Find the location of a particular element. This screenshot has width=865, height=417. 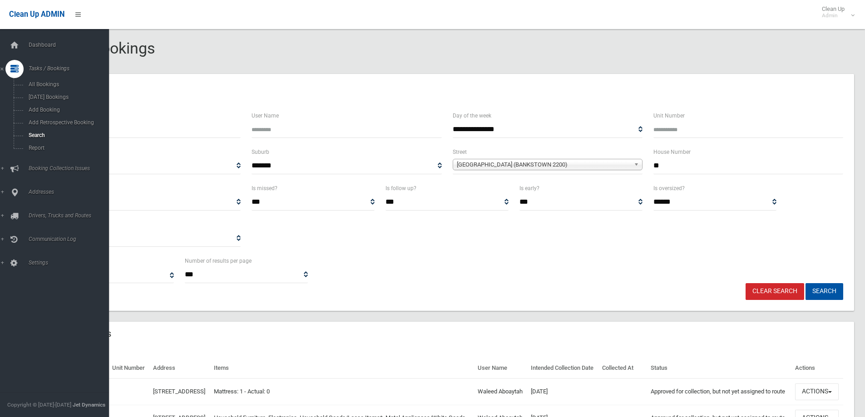

th: Collected At is located at coordinates (623, 368).